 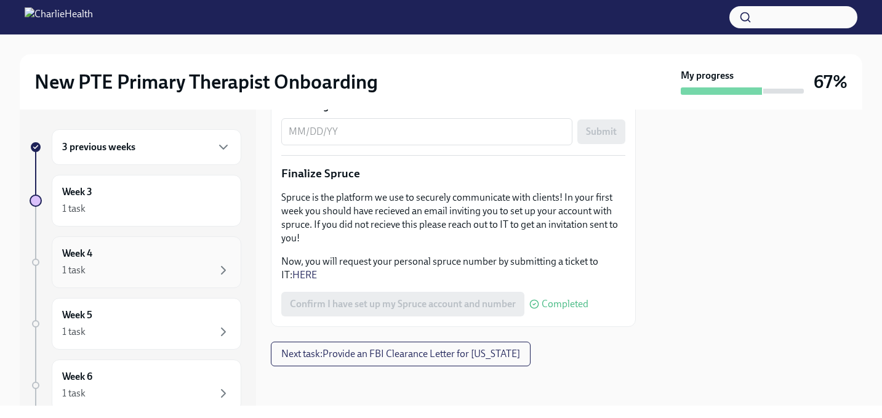 I want to click on img: CharlieHealth, so click(x=58, y=17).